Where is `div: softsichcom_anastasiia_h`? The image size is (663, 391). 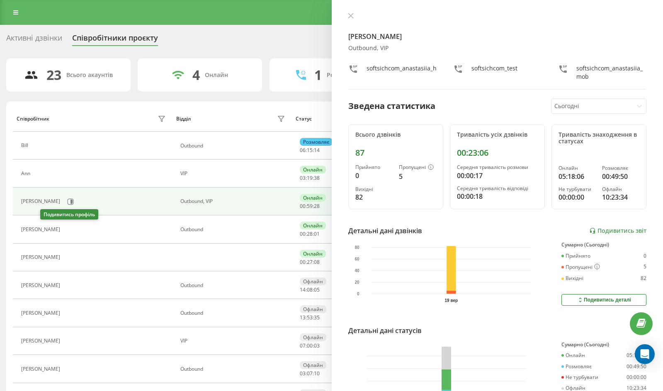 div: softsichcom_anastasiia_h is located at coordinates (401, 73).